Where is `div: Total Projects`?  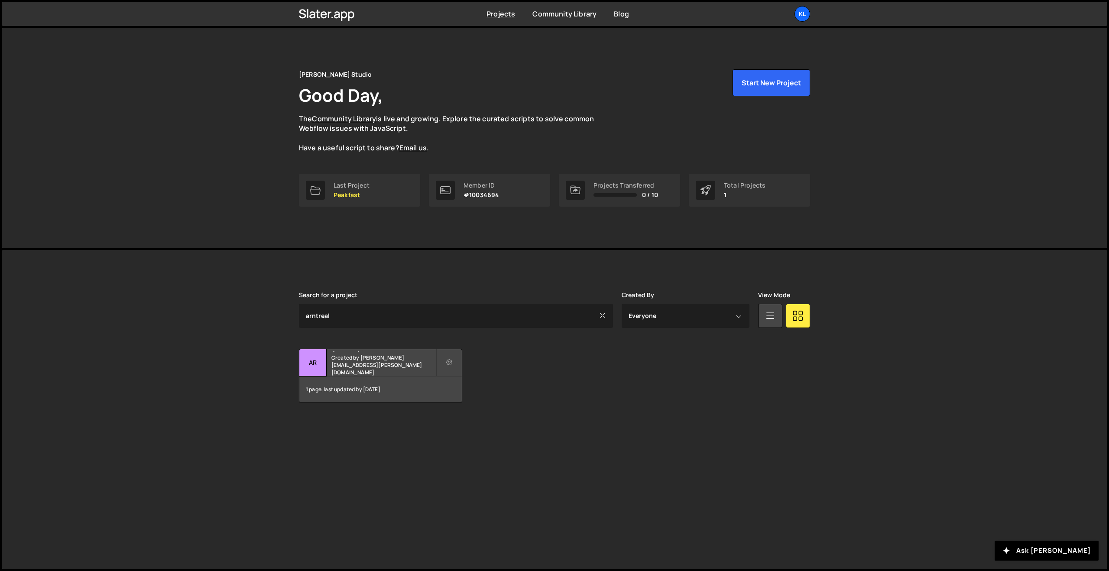
div: Total Projects is located at coordinates (744, 185).